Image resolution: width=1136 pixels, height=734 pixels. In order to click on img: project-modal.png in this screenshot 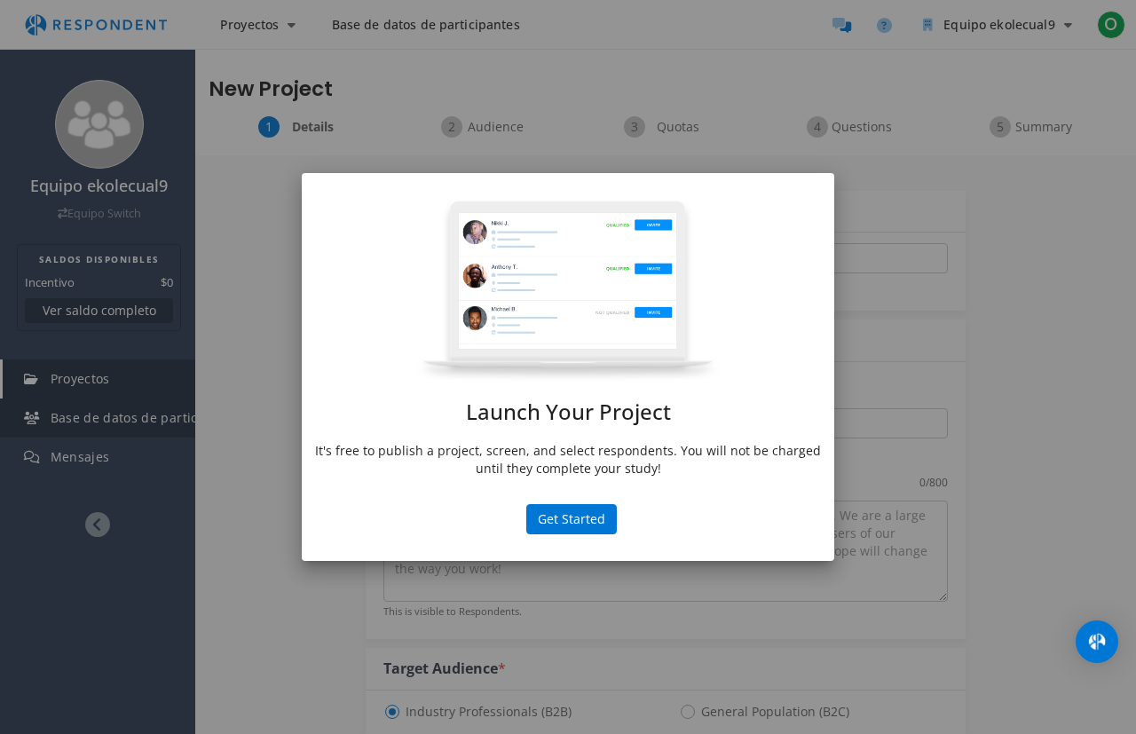, I will do `click(568, 291)`.